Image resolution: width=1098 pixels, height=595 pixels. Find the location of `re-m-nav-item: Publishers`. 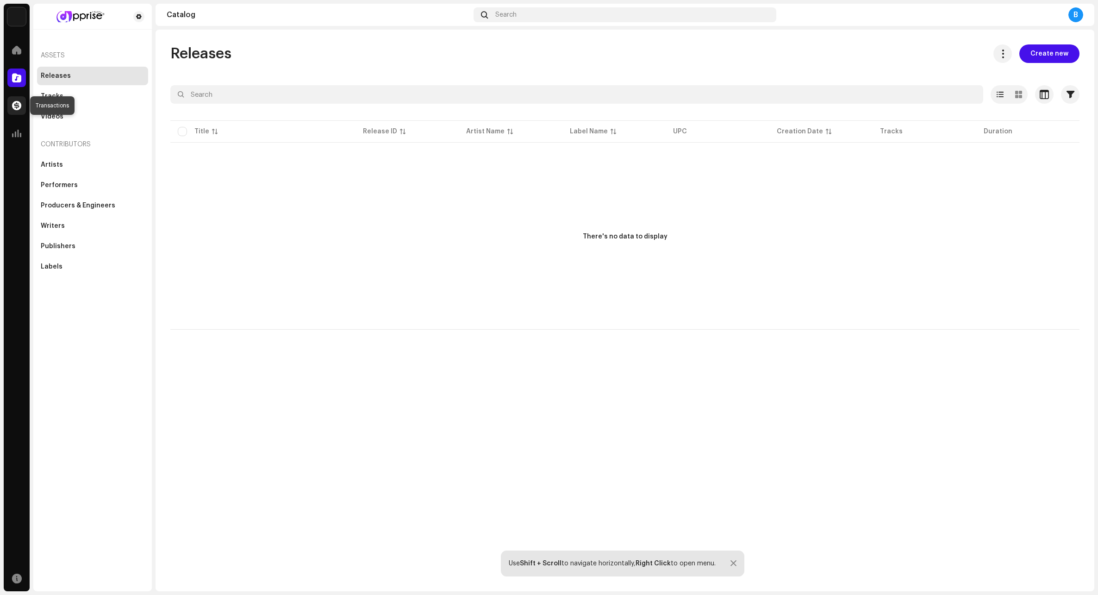

re-m-nav-item: Publishers is located at coordinates (93, 246).